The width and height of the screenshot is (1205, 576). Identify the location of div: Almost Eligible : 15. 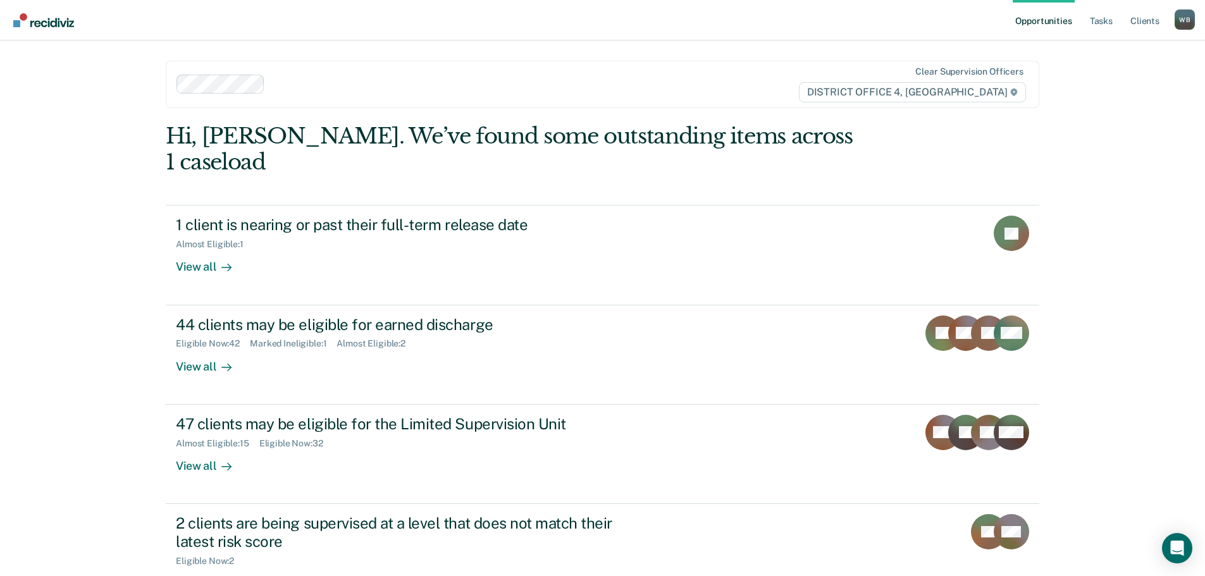
(218, 443).